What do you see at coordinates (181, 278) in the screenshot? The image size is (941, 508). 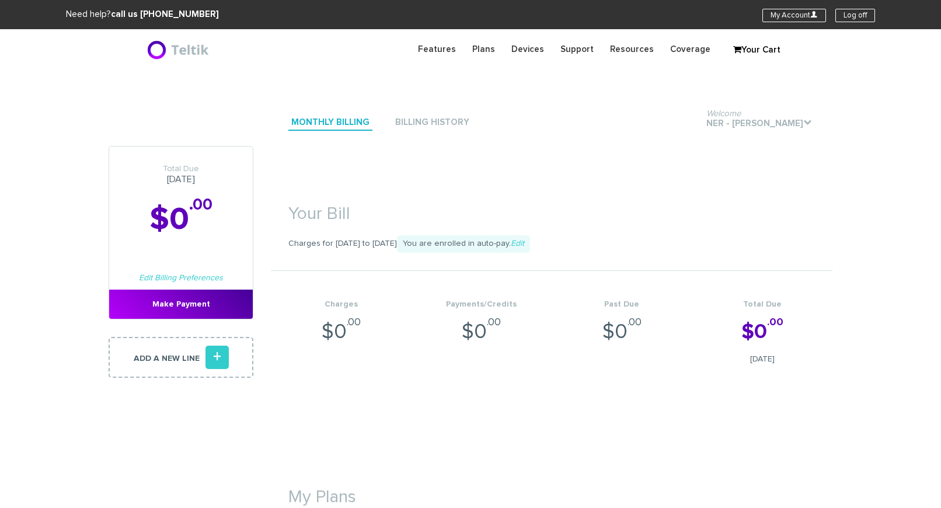 I see `a: Edit Billing Preferences` at bounding box center [181, 278].